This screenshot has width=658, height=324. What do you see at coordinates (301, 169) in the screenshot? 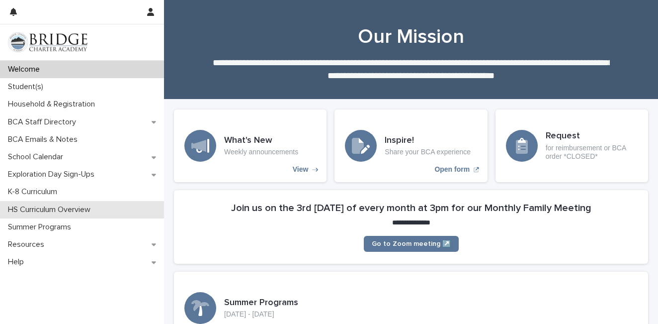
I see `p: View` at bounding box center [301, 169].